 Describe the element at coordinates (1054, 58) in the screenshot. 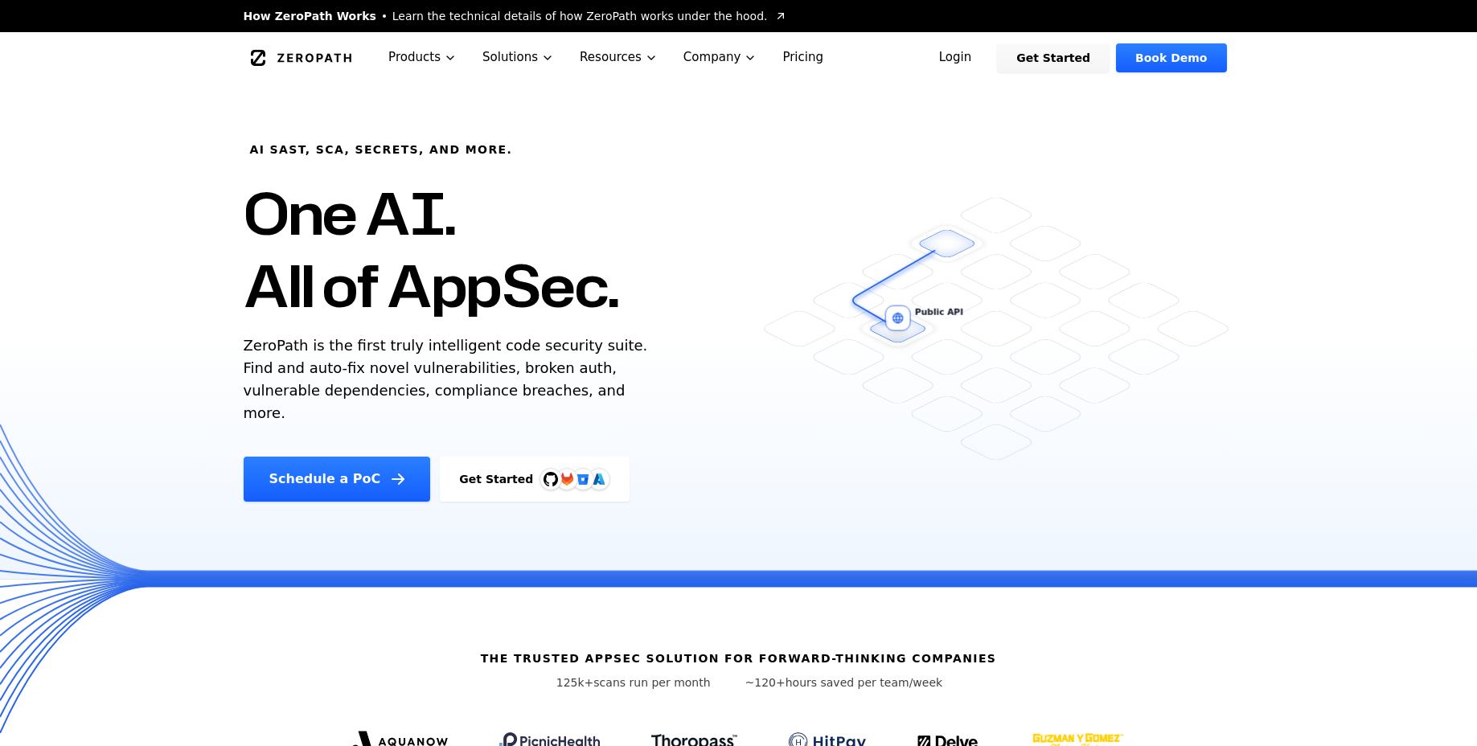

I see `a: Get Started` at that location.